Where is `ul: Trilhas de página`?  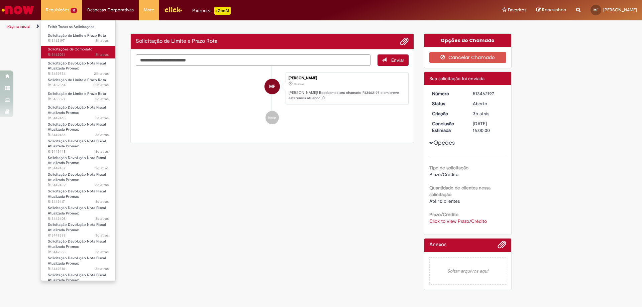 ul: Trilhas de página is located at coordinates (214, 26).